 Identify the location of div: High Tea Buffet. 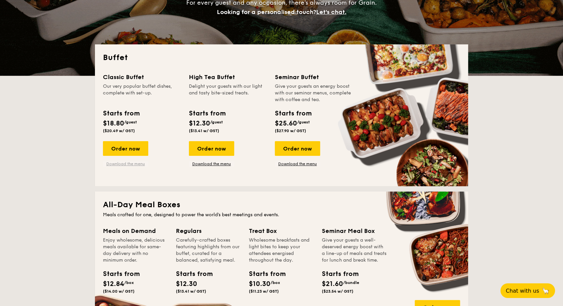
(228, 77).